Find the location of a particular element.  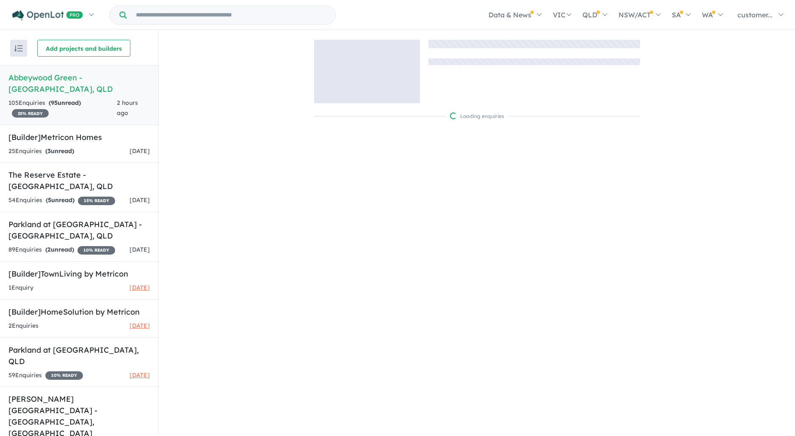

span: 15 % READY is located at coordinates (96, 201).